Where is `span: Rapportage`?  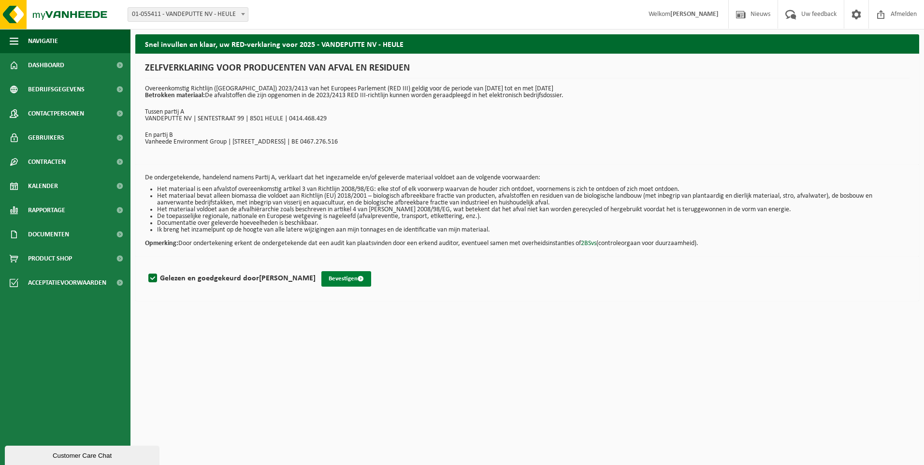 span: Rapportage is located at coordinates (46, 210).